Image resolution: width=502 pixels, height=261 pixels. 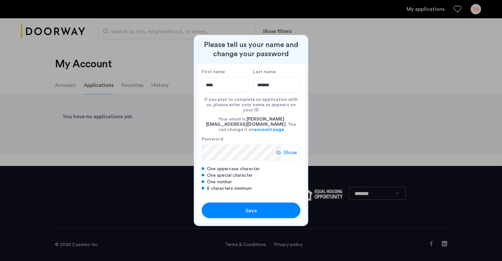 What do you see at coordinates (290, 153) in the screenshot?
I see `span: Show` at bounding box center [290, 153].